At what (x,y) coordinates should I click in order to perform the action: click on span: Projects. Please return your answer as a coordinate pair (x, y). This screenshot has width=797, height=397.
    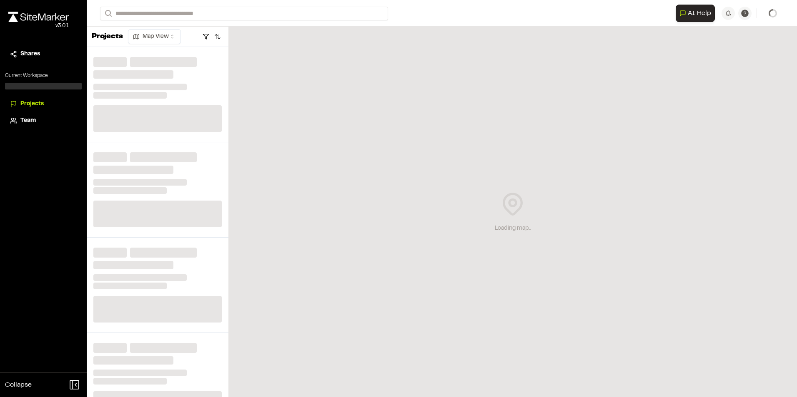
    Looking at the image, I should click on (32, 104).